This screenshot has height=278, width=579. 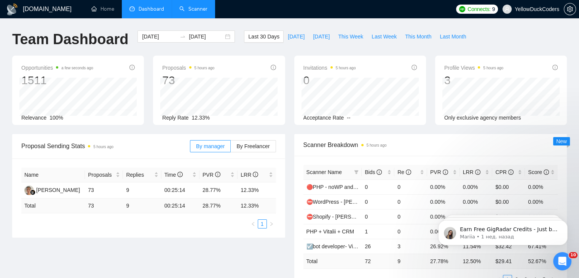 I want to click on div: 73, so click(x=188, y=80).